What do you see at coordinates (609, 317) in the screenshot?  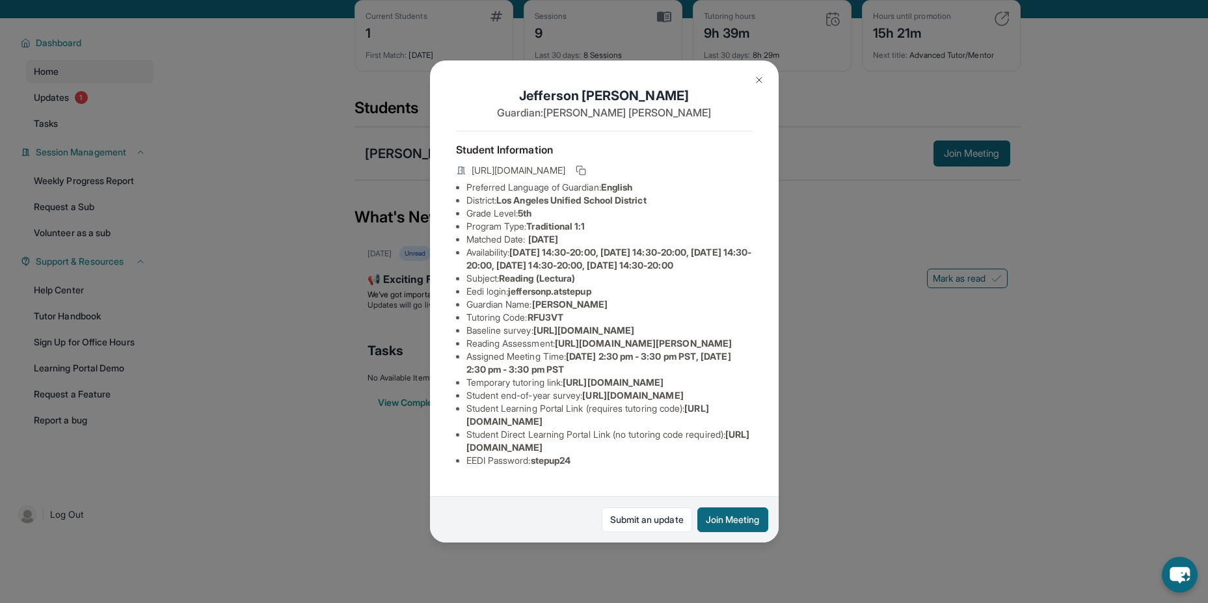 I see `li: Tutoring Code :` at bounding box center [609, 317].